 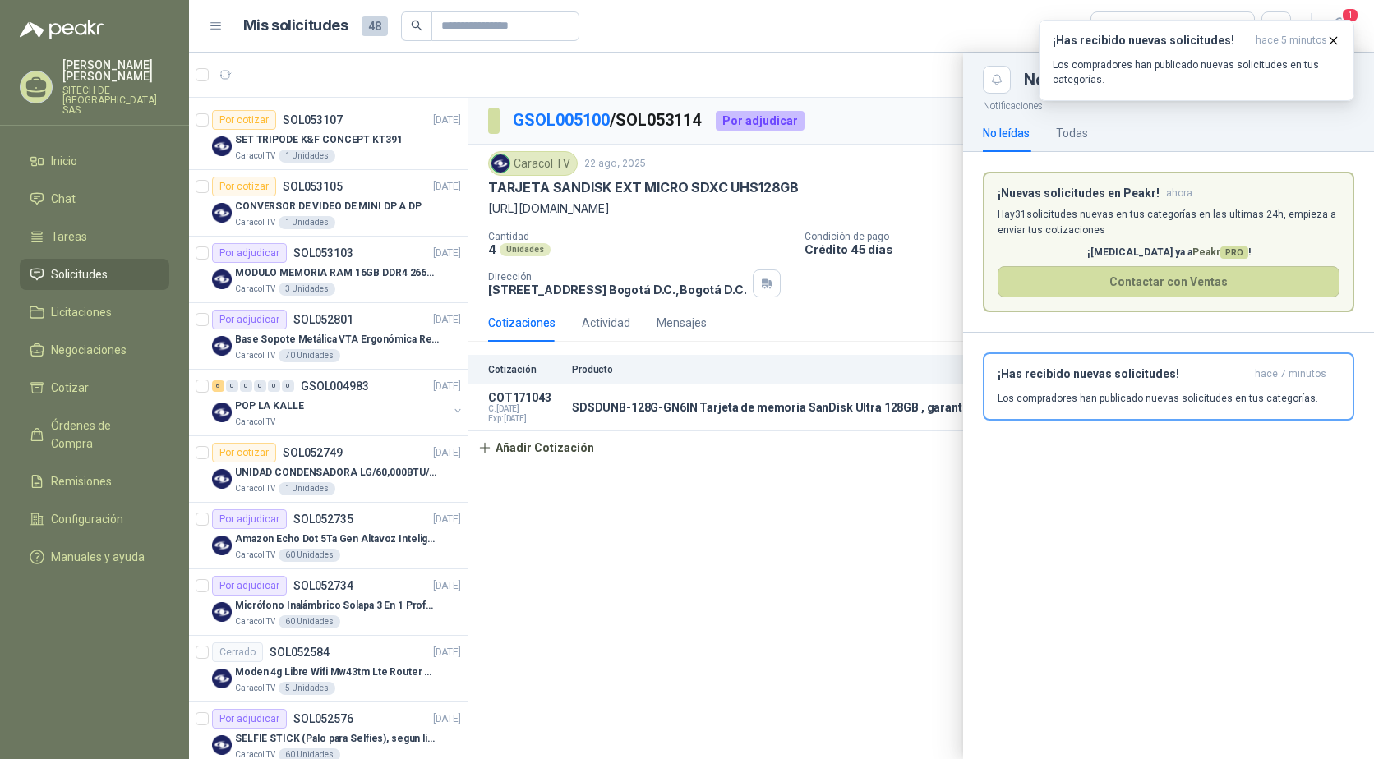 I want to click on span: Tareas, so click(x=69, y=237).